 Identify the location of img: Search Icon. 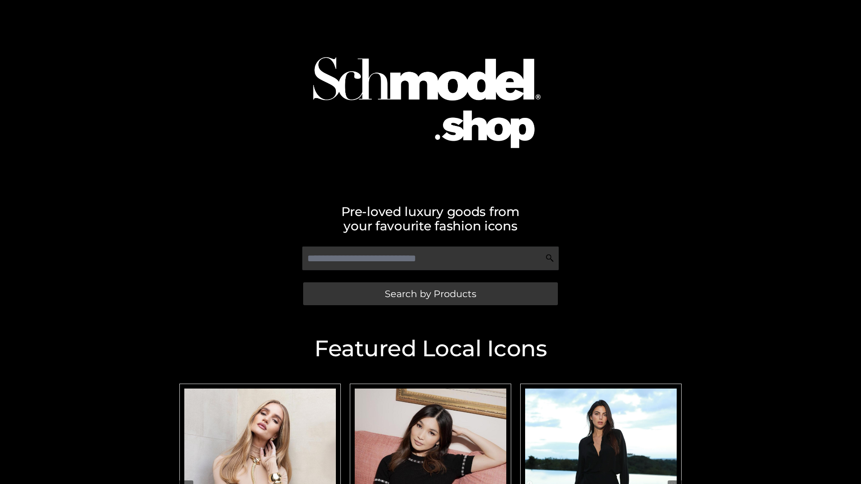
(550, 258).